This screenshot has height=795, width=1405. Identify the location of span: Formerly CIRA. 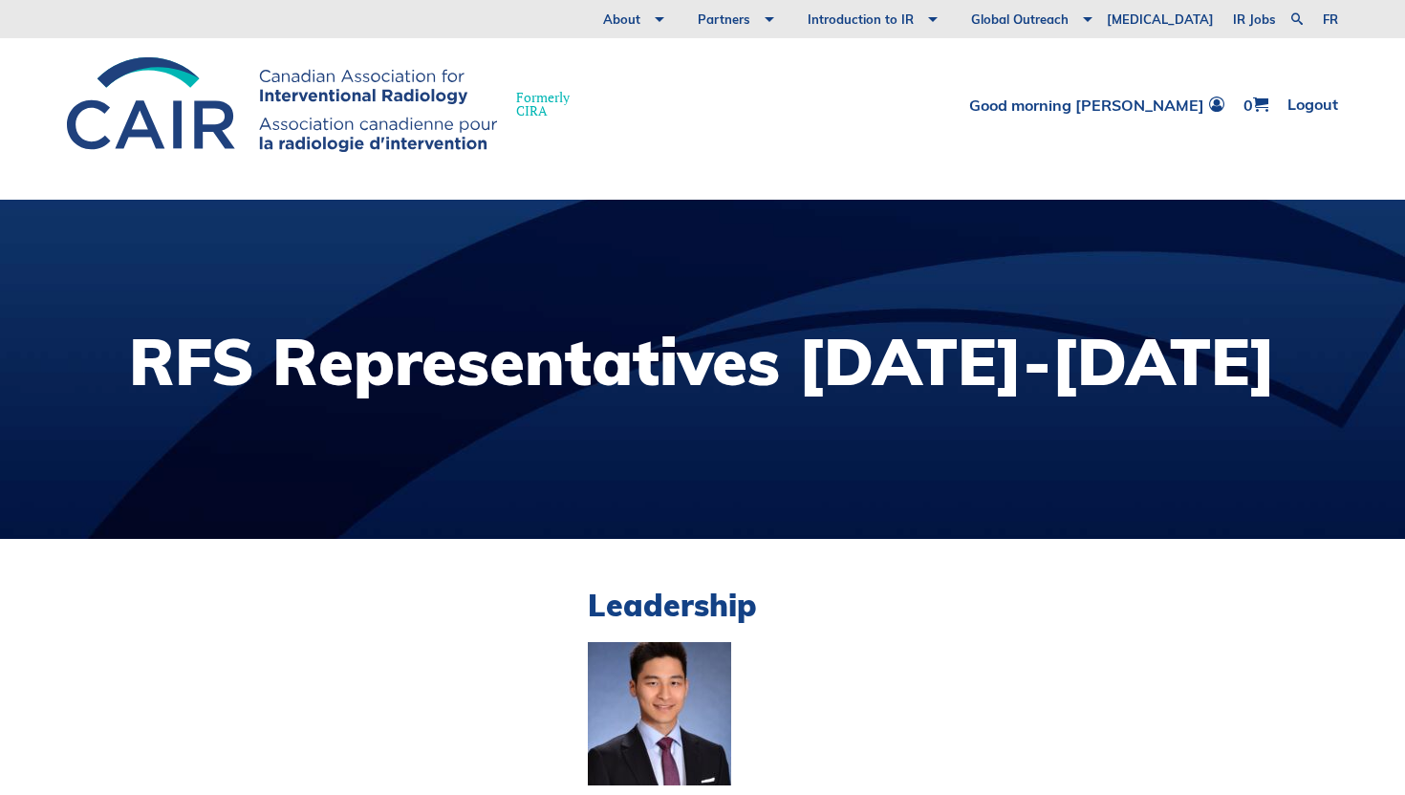
(543, 104).